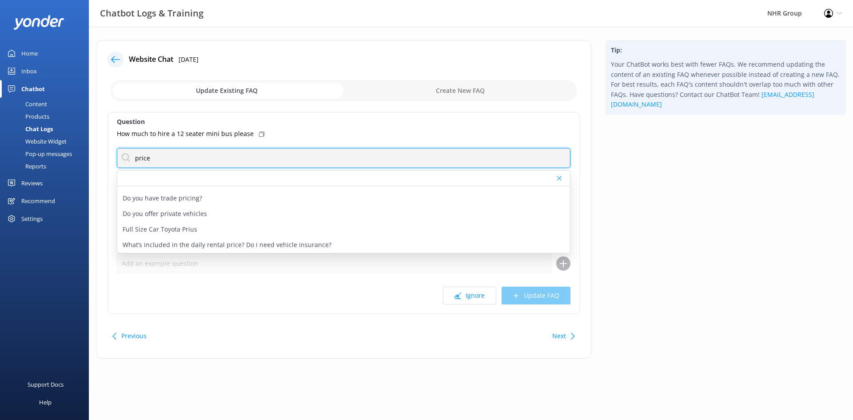  I want to click on input: Add an example question, so click(334, 263).